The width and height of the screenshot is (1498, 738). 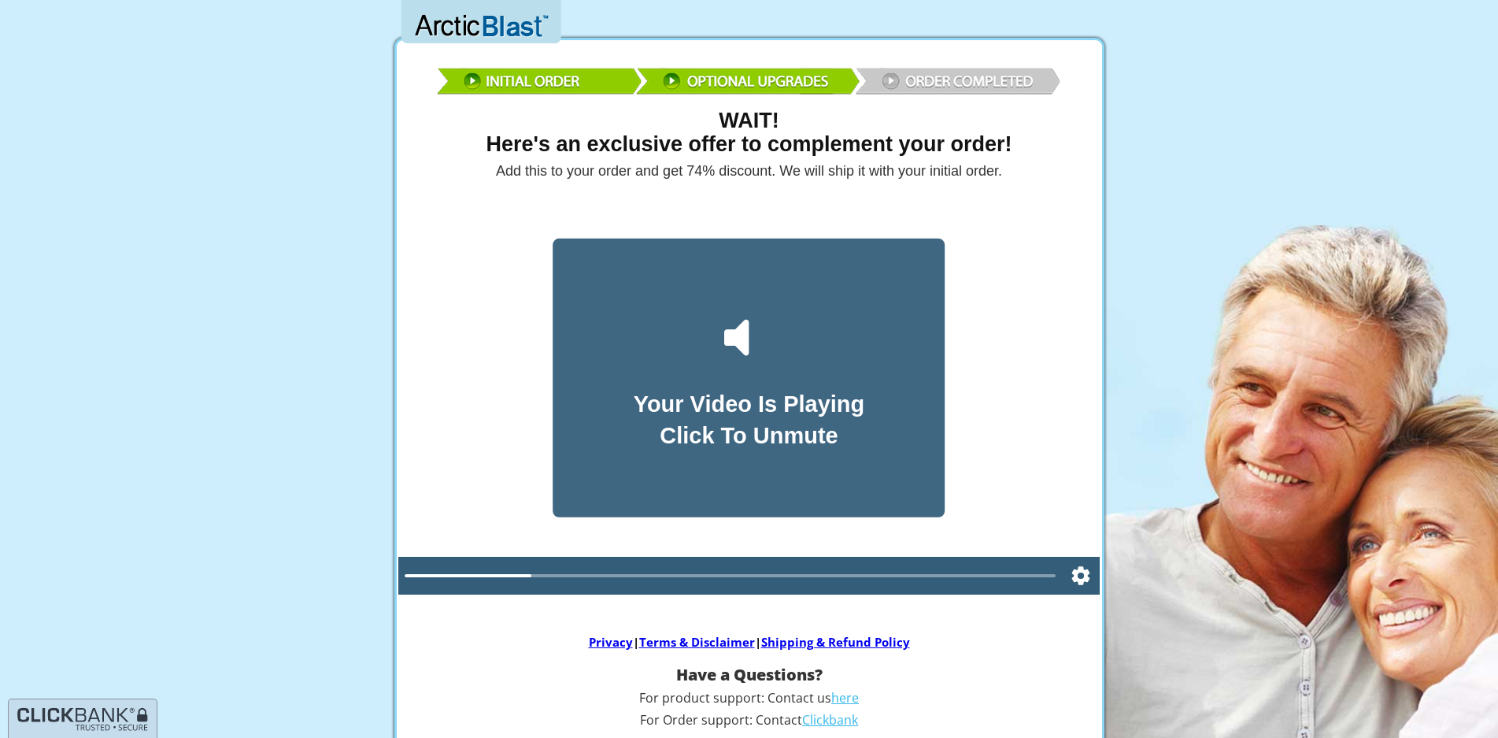 What do you see at coordinates (750, 720) in the screenshot?
I see `h5: For Order support: Contact` at bounding box center [750, 720].